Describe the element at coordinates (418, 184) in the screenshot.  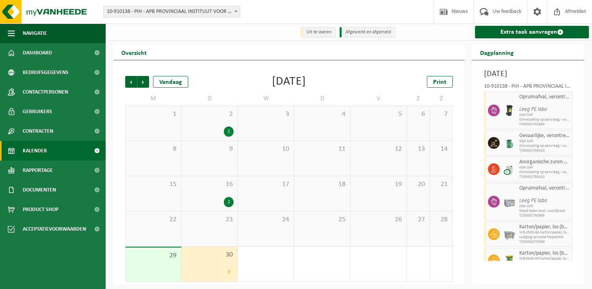
I see `span: 20` at that location.